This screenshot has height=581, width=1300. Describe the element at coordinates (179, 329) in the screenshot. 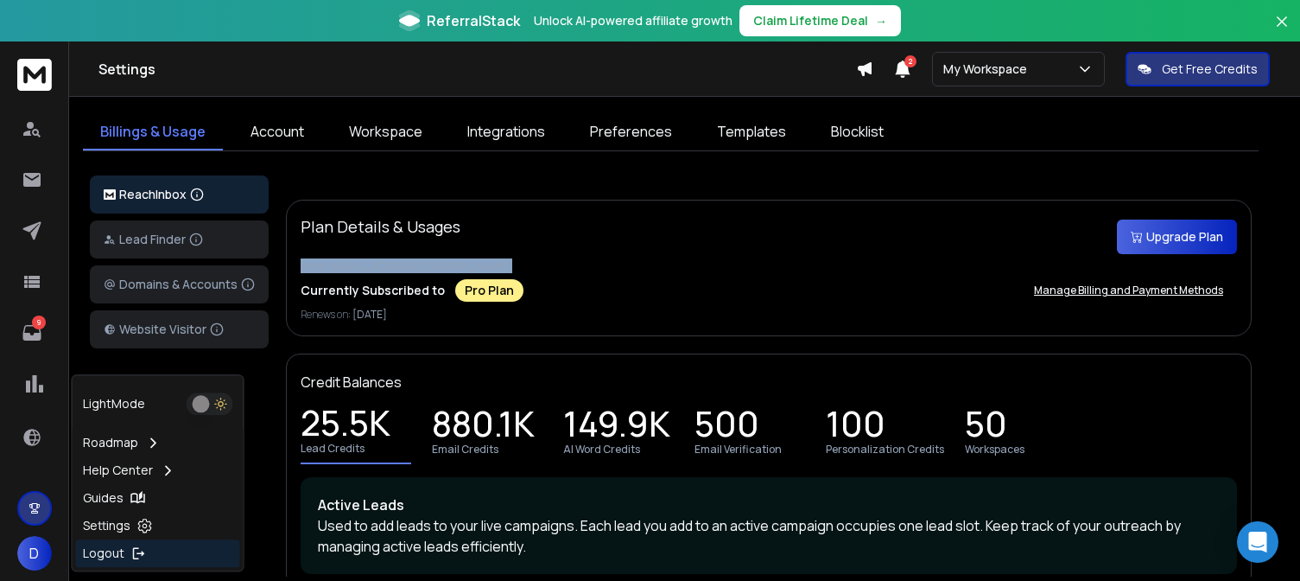

I see `button: Website Visitor` at that location.